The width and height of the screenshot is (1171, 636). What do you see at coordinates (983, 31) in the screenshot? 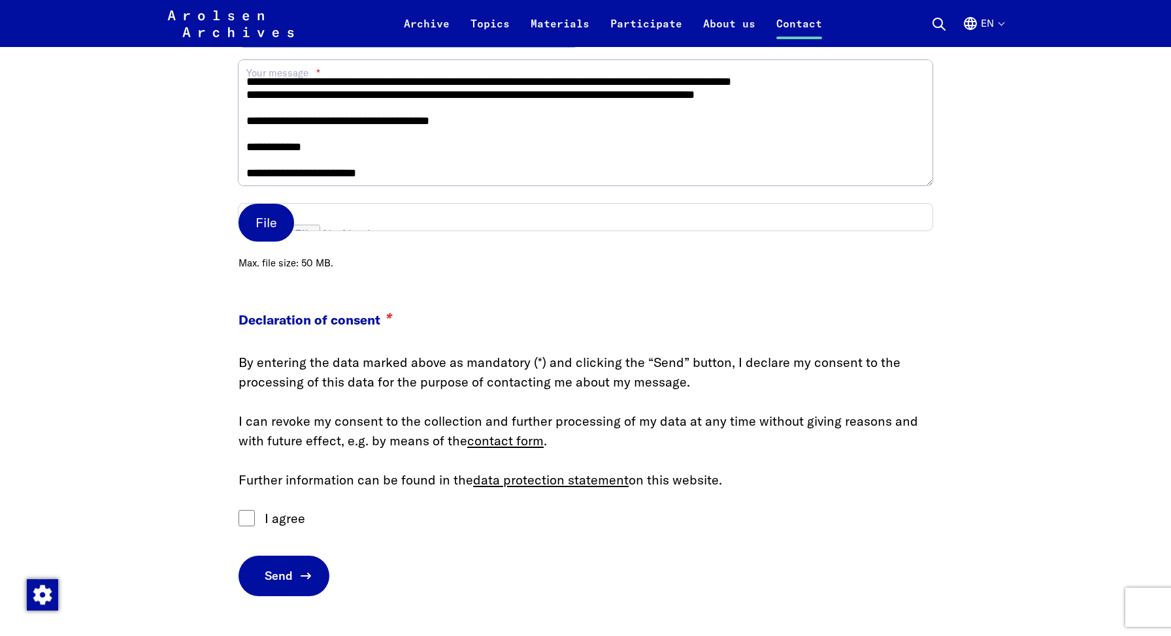
I see `button: English, language selection` at bounding box center [983, 31].